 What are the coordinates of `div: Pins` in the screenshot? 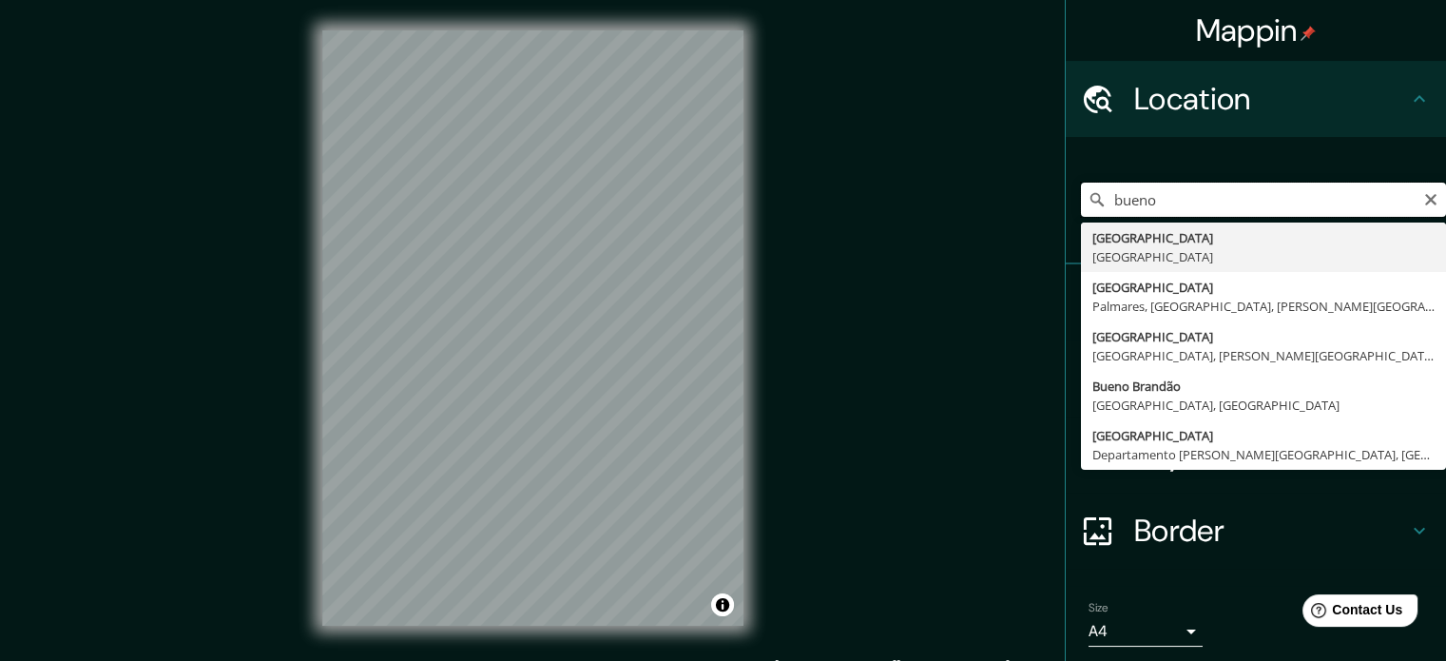 It's located at (1256, 302).